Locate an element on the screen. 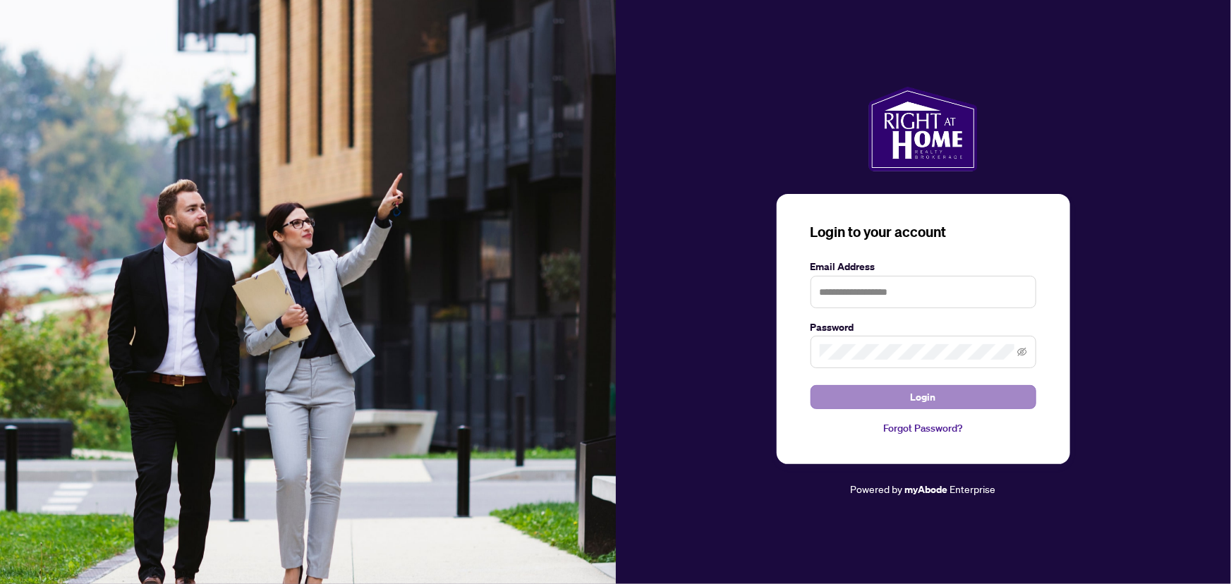 The width and height of the screenshot is (1231, 584). span: Powered by is located at coordinates (877, 489).